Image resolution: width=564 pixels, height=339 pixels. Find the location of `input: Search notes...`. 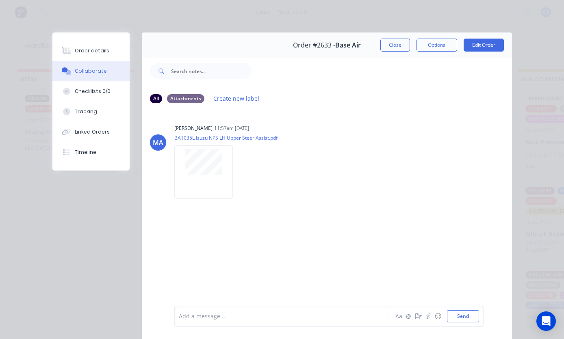

input: Search notes... is located at coordinates (211, 71).